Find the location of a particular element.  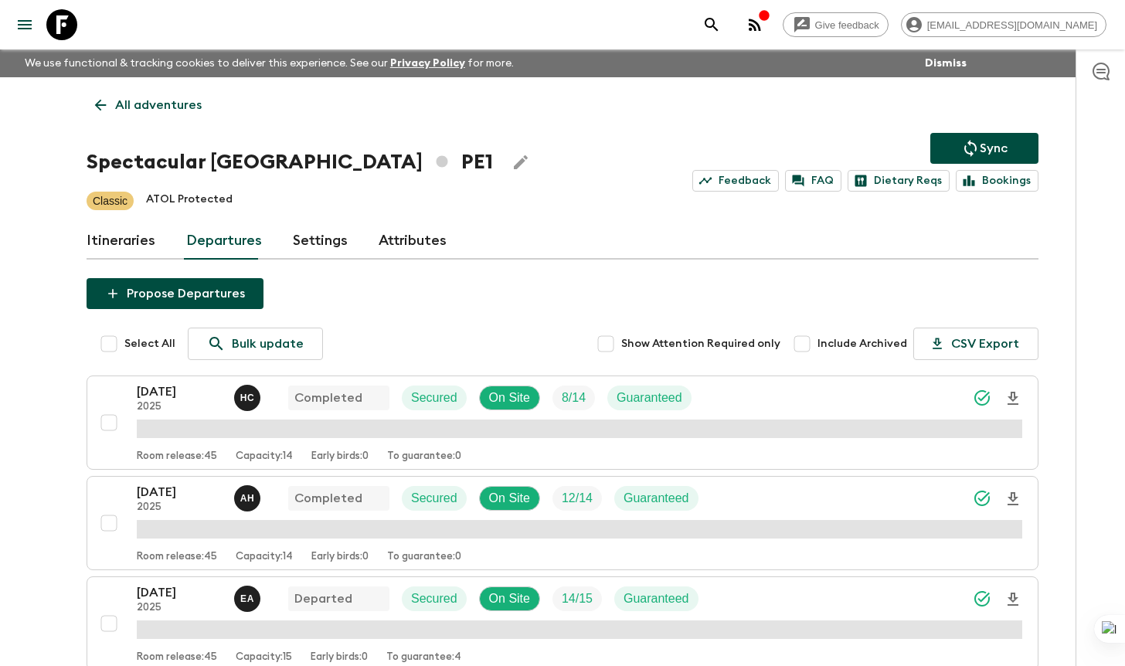

span: Give feedback is located at coordinates (846, 25).